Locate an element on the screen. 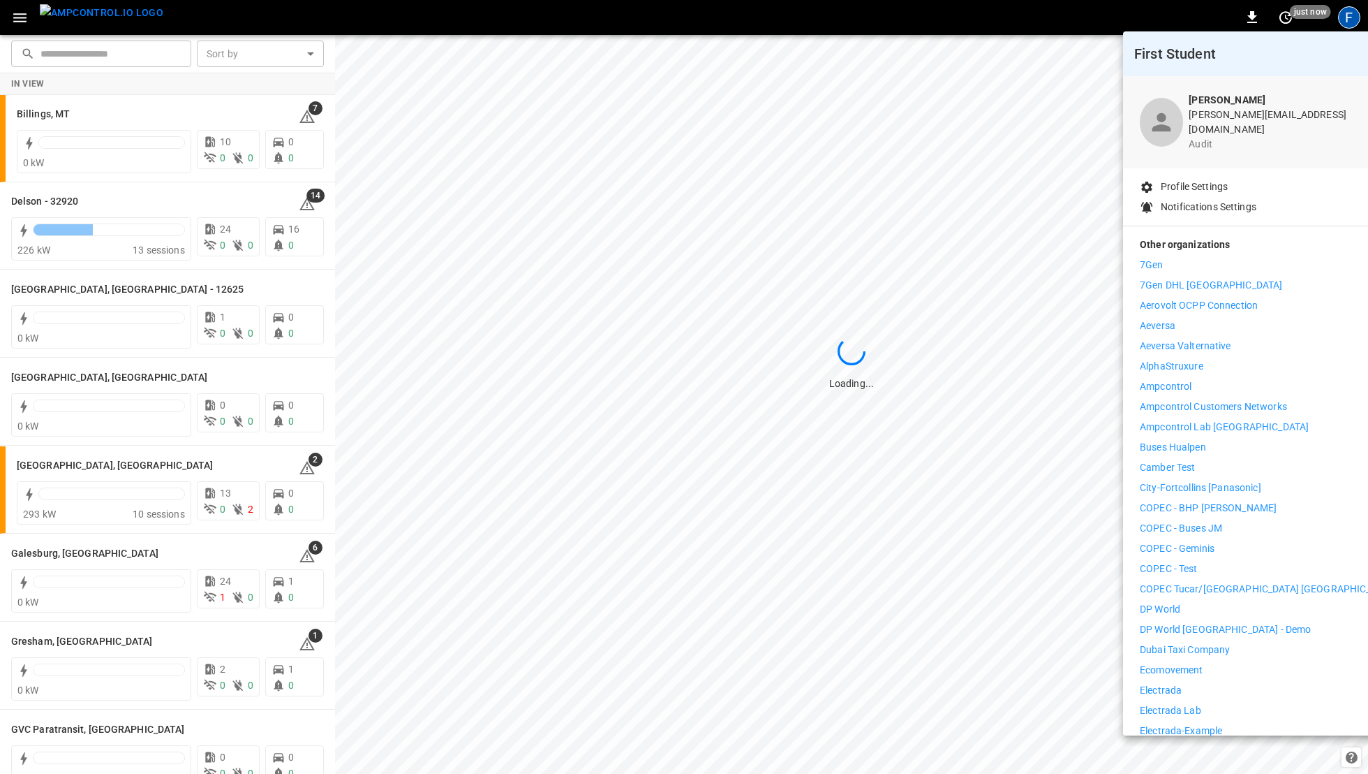 The image size is (1368, 774). p: City-Fortcollins [Panasonic] is located at coordinates (1201, 487).